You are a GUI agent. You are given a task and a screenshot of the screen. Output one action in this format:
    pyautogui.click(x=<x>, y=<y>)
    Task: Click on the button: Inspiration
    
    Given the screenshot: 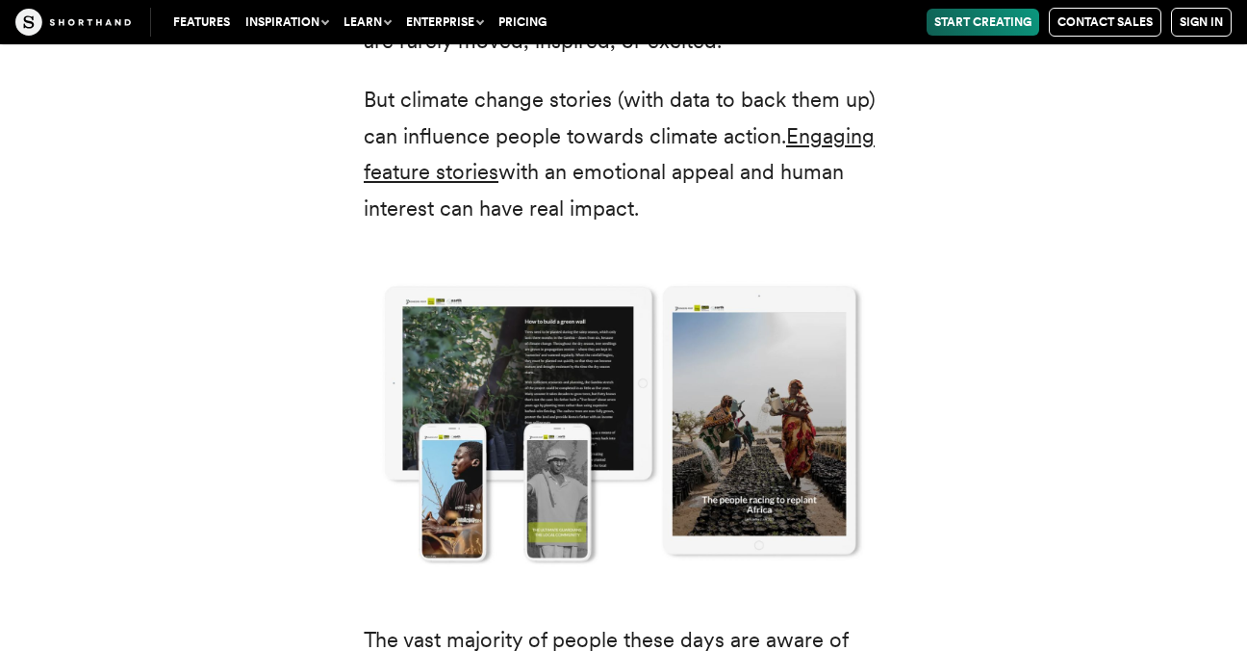 What is the action you would take?
    pyautogui.click(x=287, y=22)
    